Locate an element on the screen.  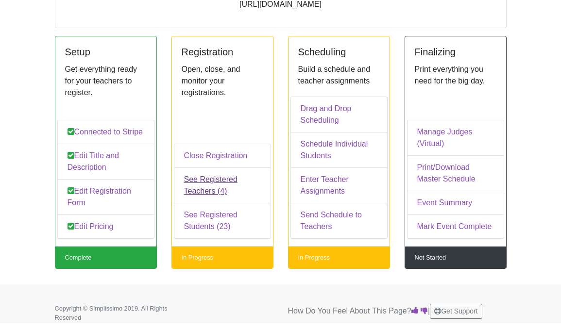
button: Get Support is located at coordinates (456, 311).